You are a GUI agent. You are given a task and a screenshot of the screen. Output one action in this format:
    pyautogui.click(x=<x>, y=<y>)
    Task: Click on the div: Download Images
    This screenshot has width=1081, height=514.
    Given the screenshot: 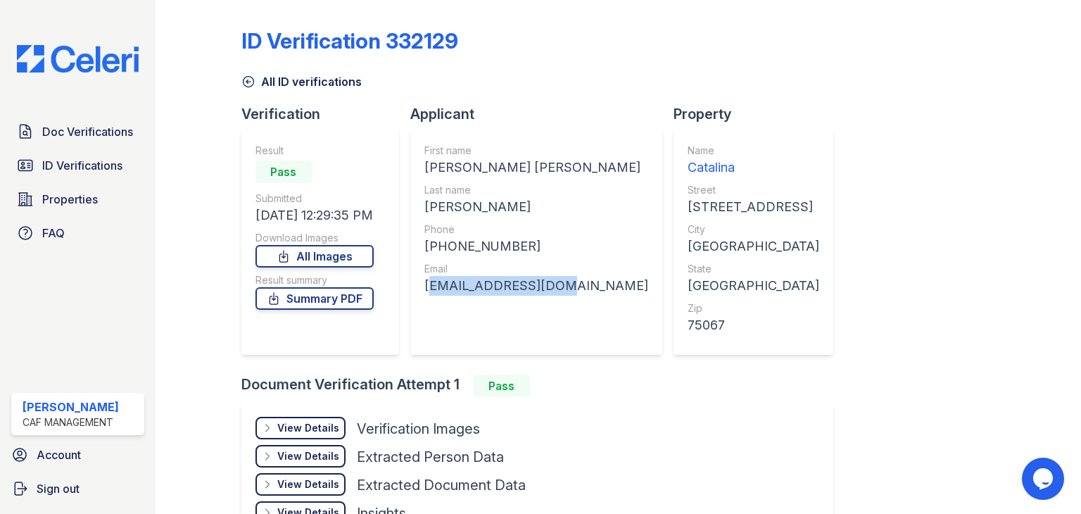 What is the action you would take?
    pyautogui.click(x=315, y=238)
    